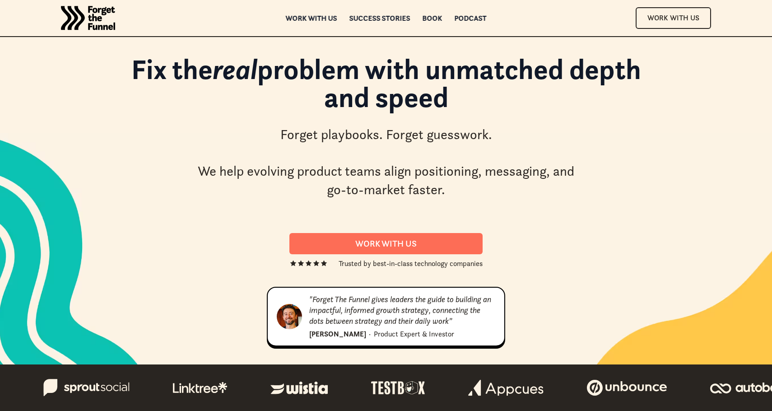 Image resolution: width=772 pixels, height=411 pixels. I want to click on div: Product Expert & Investor, so click(414, 334).